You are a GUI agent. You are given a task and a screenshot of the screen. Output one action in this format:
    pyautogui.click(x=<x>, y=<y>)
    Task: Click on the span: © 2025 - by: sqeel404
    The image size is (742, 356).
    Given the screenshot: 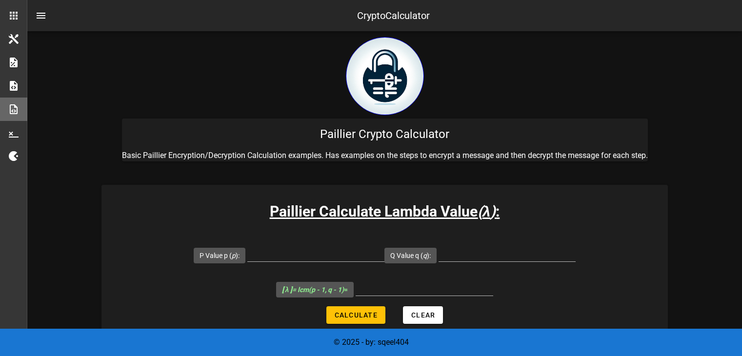 What is the action you would take?
    pyautogui.click(x=371, y=342)
    